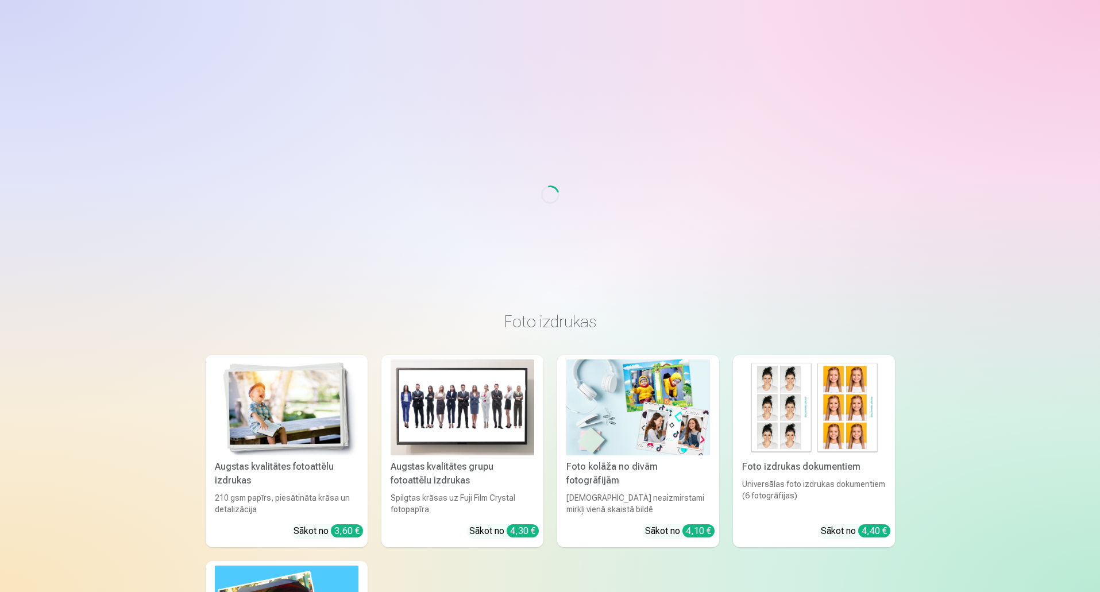 The image size is (1100, 592). I want to click on img: Foto kolāža no divām fotogrāfijām, so click(638, 407).